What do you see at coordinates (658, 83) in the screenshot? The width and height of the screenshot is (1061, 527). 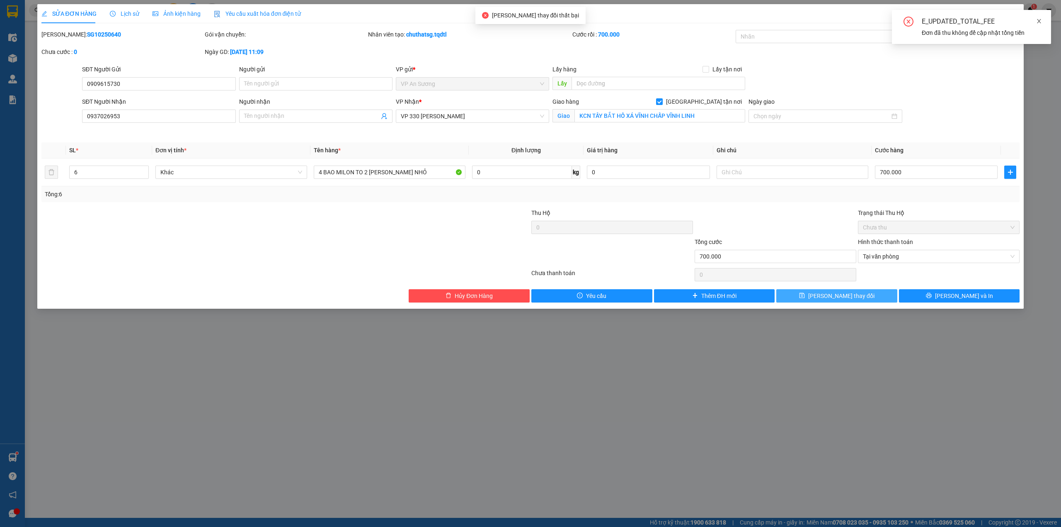 I see `input: Dọc đường` at bounding box center [658, 83].